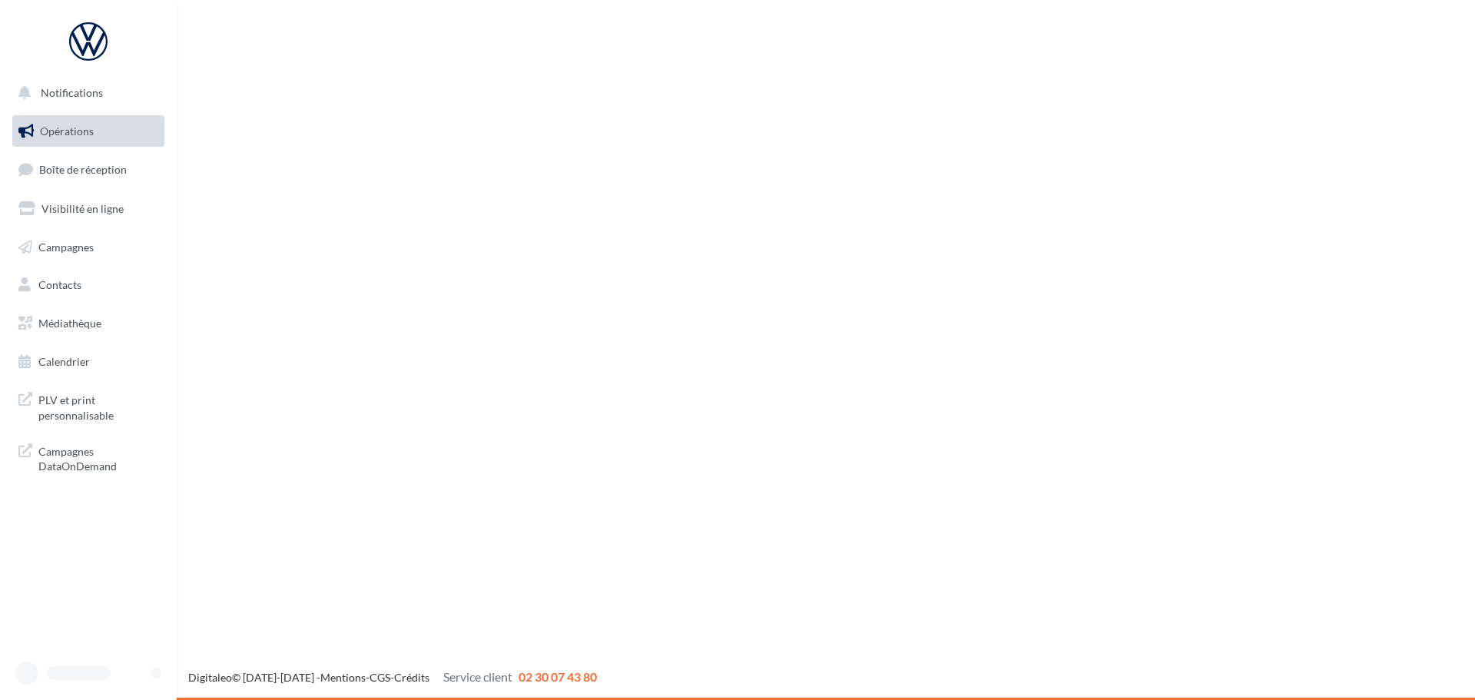 This screenshot has width=1475, height=700. I want to click on span: Boîte de réception, so click(83, 169).